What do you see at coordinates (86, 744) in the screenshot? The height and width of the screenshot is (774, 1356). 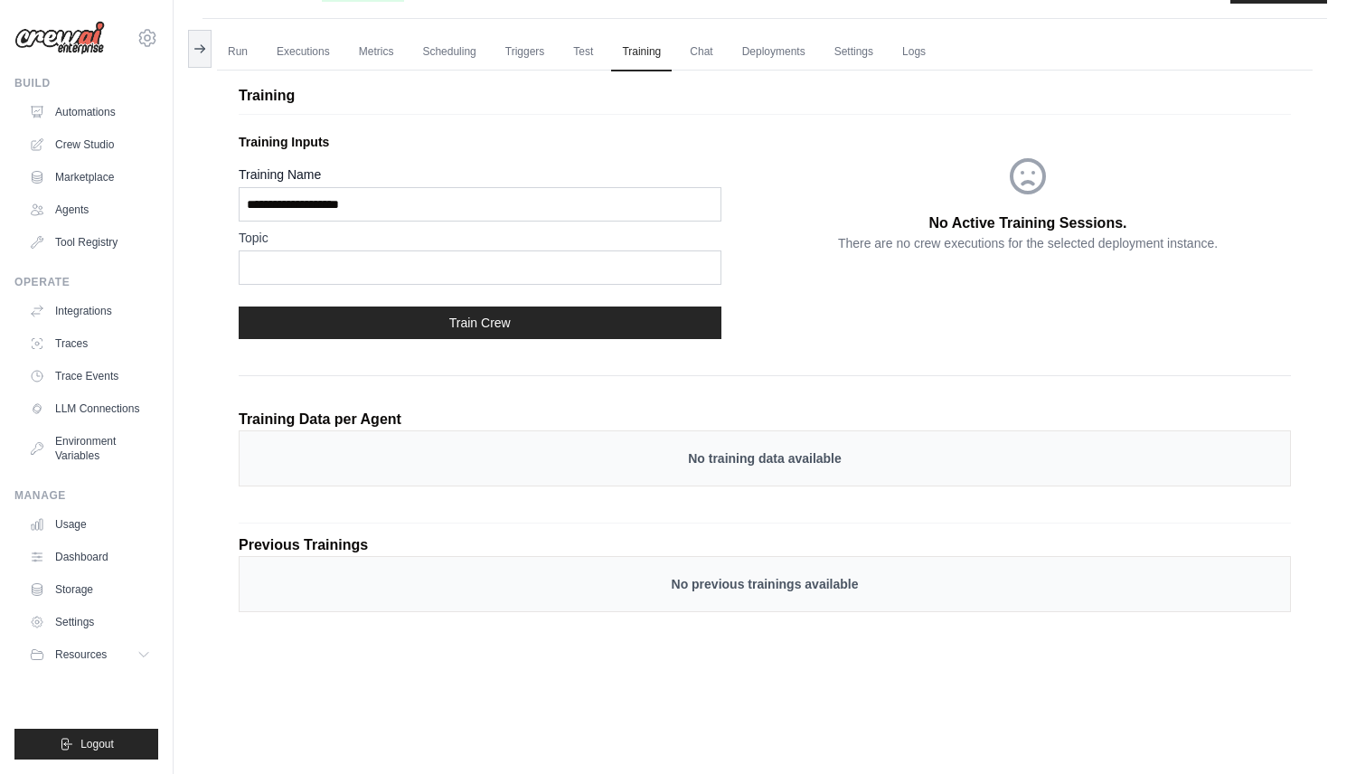 I see `button: Logout` at bounding box center [86, 744].